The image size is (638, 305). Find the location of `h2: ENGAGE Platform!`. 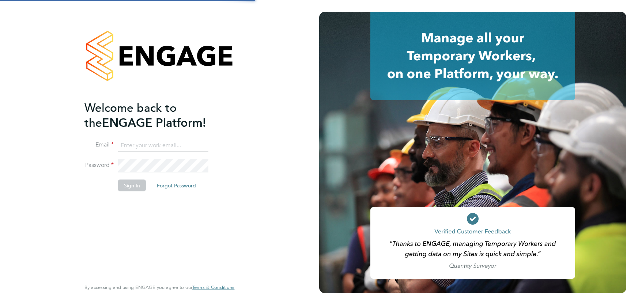

h2: ENGAGE Platform! is located at coordinates (156, 115).